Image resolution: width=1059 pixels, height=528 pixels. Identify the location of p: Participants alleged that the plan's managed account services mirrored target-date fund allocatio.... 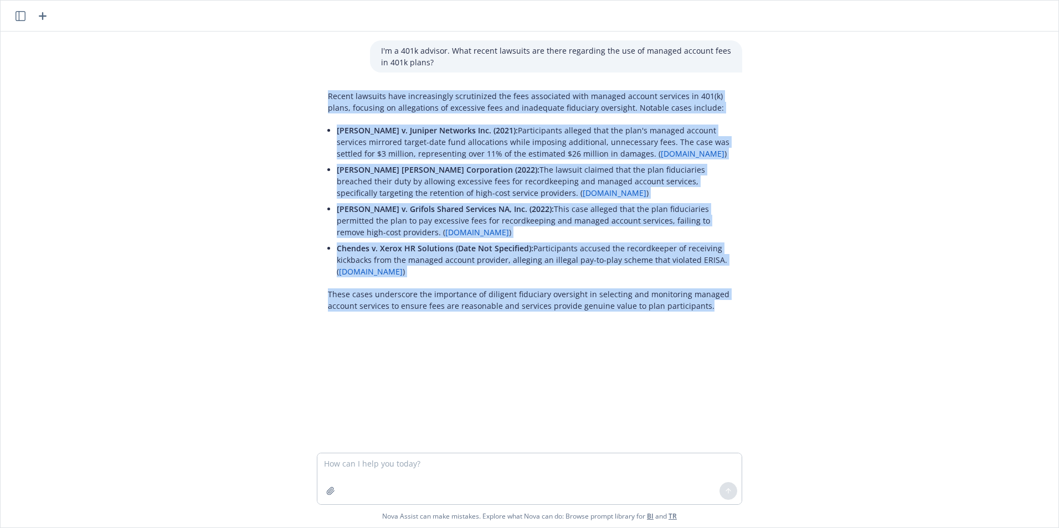
(534, 142).